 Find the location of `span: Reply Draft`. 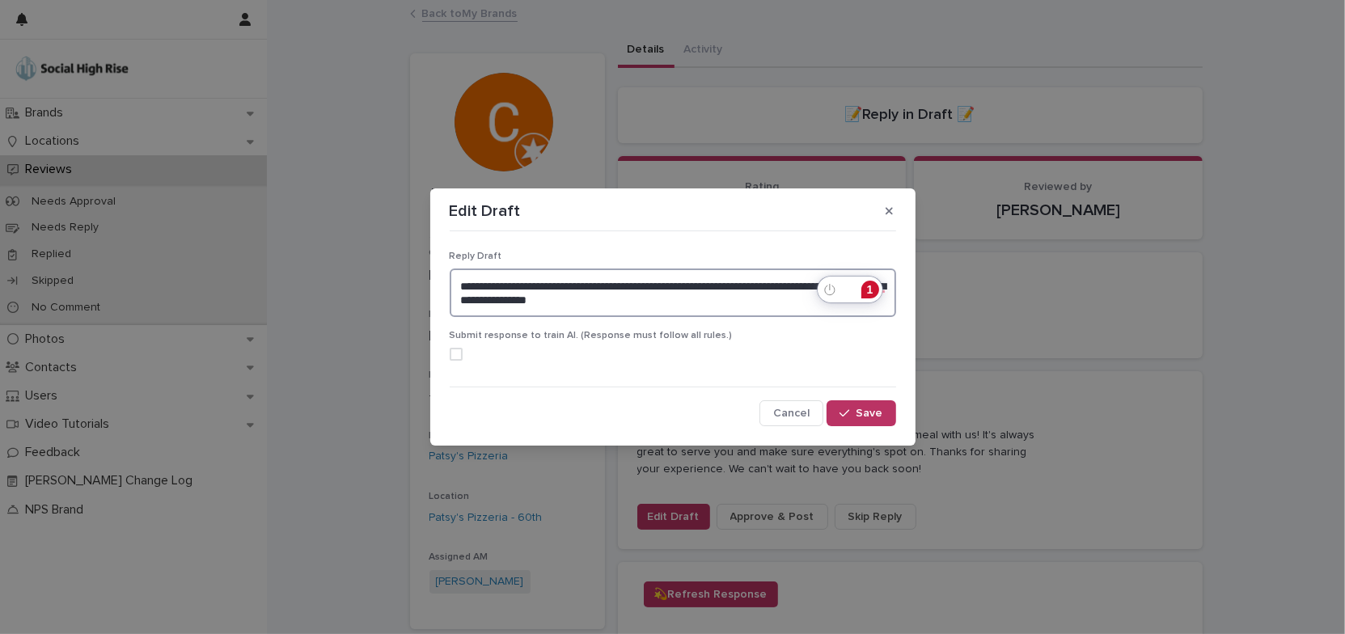

span: Reply Draft is located at coordinates (476, 256).